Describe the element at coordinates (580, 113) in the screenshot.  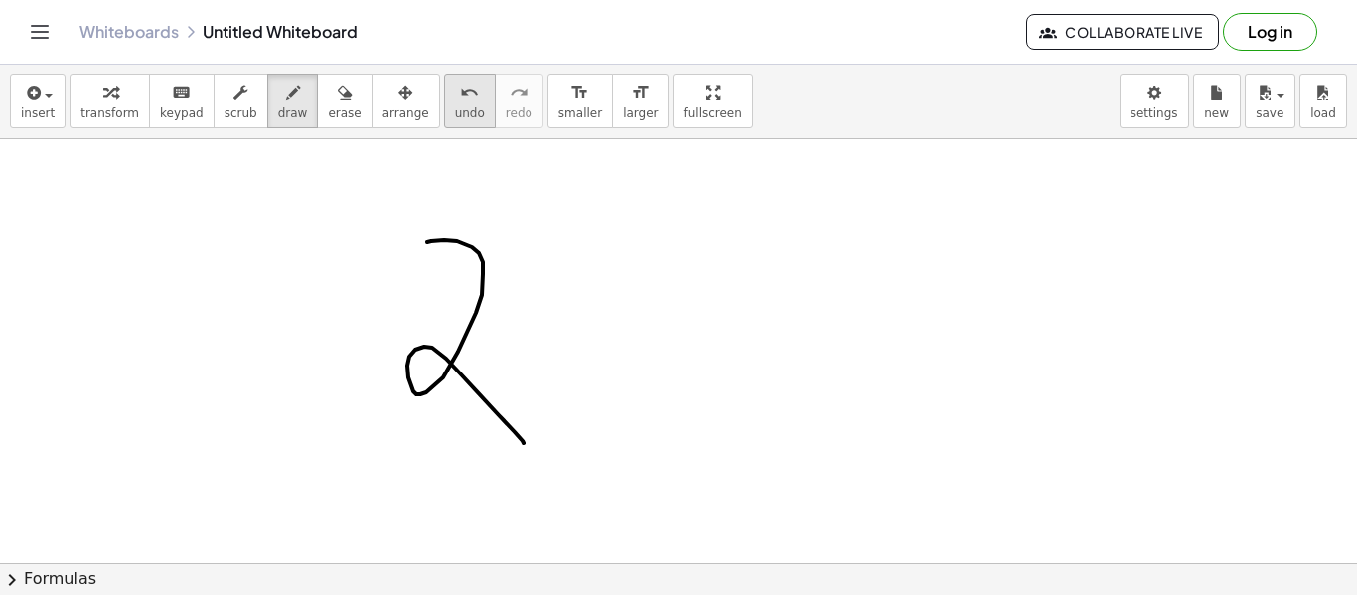
I see `span: smaller` at that location.